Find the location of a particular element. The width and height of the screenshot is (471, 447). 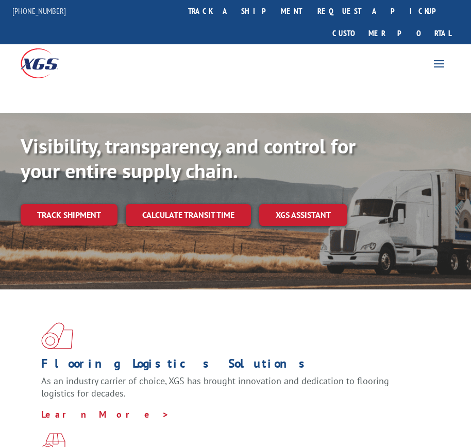

img: xgs-icon-total-supply-chain-intelligence-red is located at coordinates (57, 336).